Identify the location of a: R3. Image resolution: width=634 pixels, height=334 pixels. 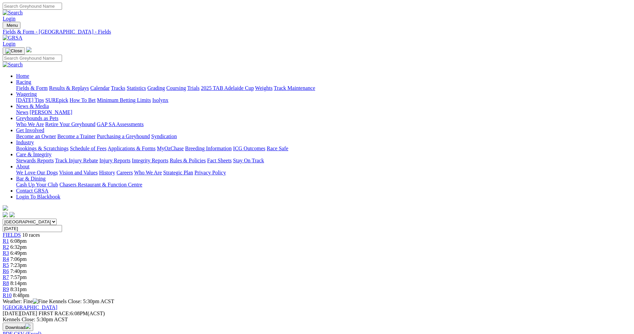
(6, 253).